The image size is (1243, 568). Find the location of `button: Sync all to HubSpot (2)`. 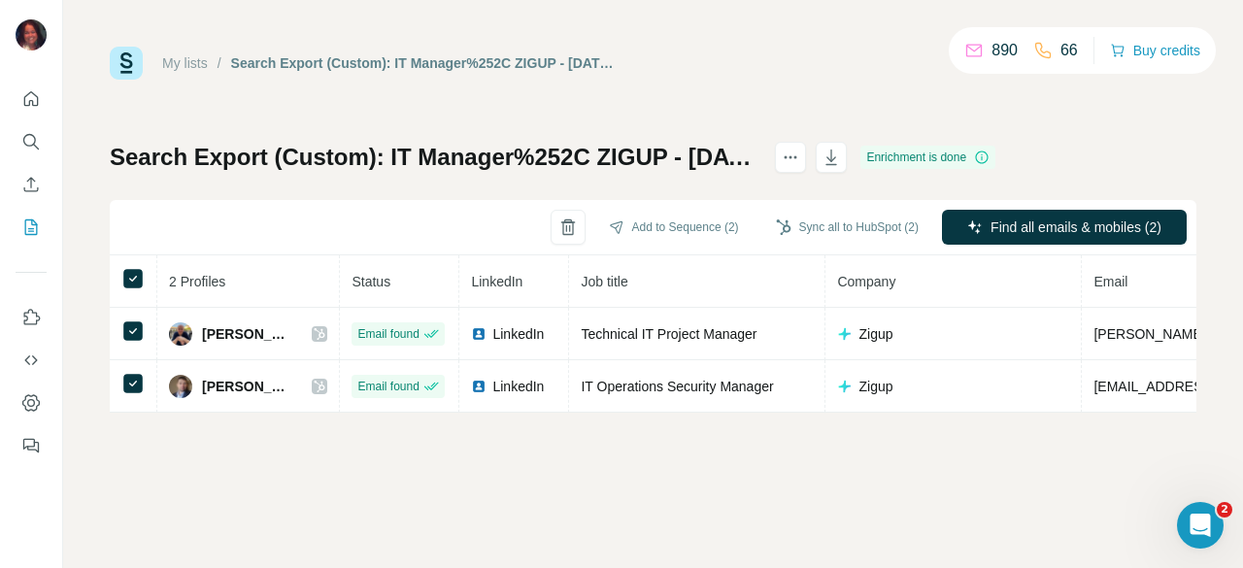

button: Sync all to HubSpot (2) is located at coordinates (847, 227).